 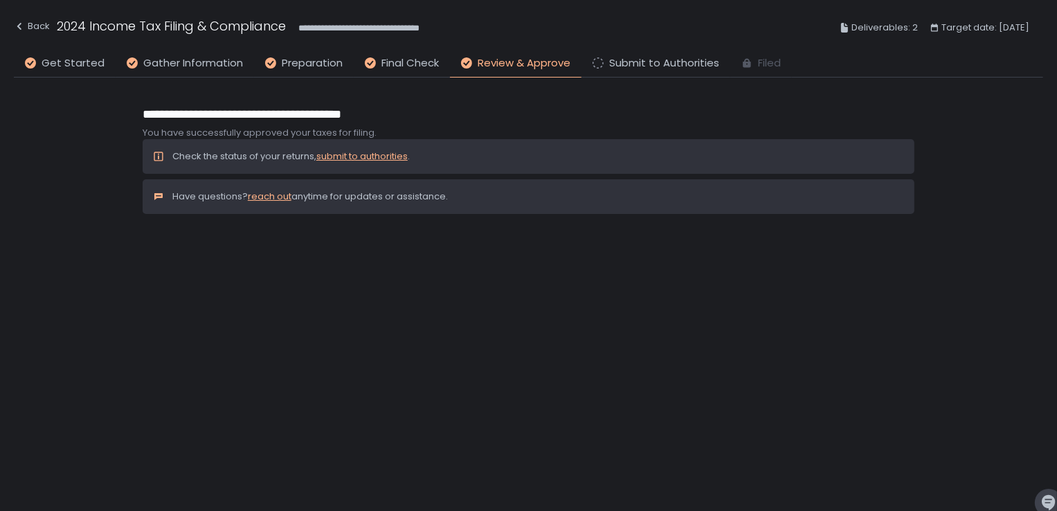 I want to click on span: Review & Approve, so click(x=524, y=63).